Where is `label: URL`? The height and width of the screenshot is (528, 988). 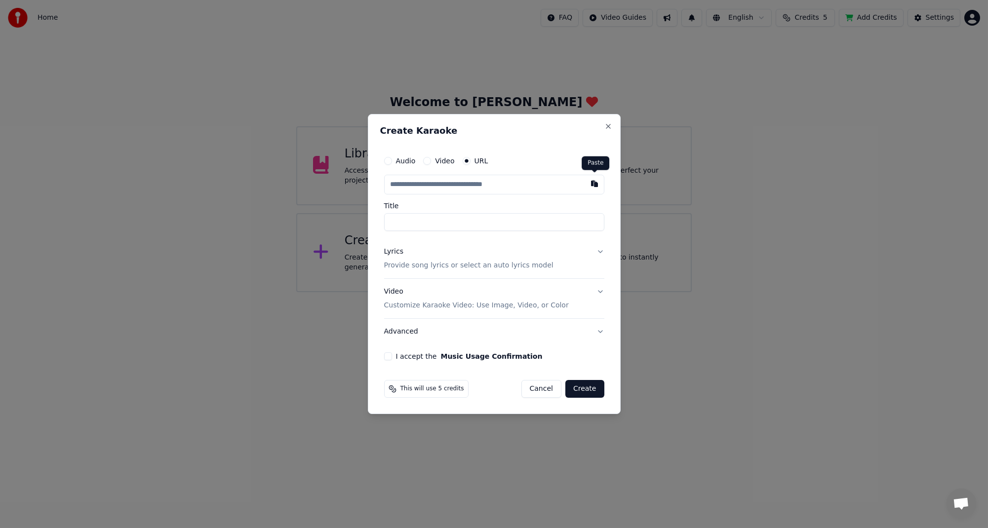 label: URL is located at coordinates (482, 161).